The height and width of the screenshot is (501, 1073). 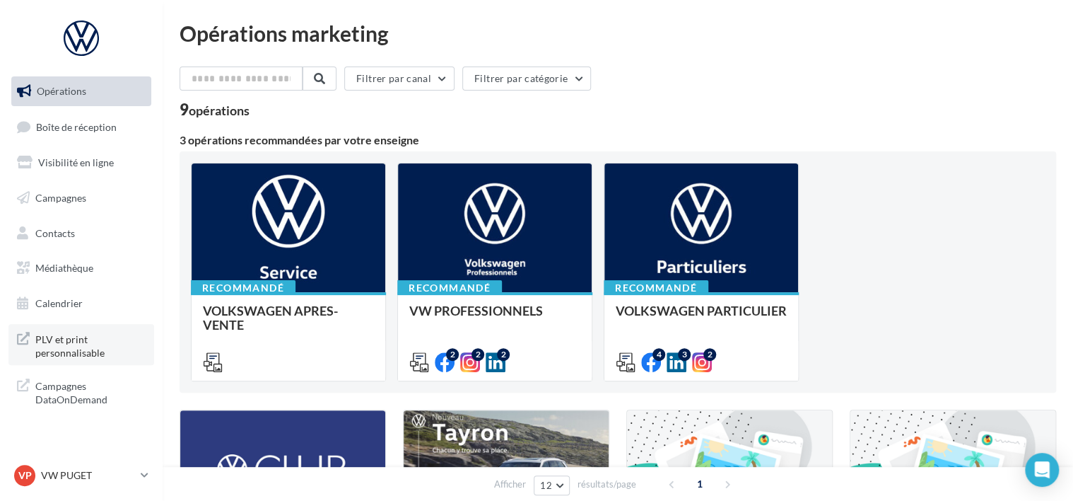 What do you see at coordinates (659, 354) in the screenshot?
I see `div: 4` at bounding box center [659, 354].